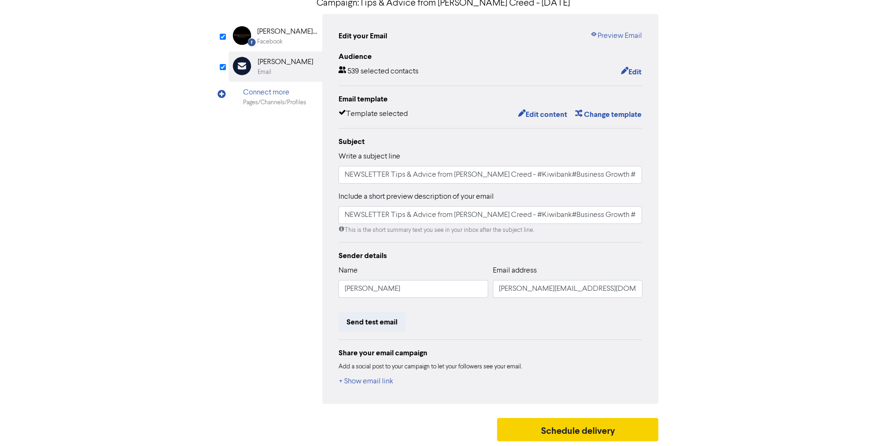 This screenshot has height=446, width=887. I want to click on button: Schedule delivery, so click(578, 430).